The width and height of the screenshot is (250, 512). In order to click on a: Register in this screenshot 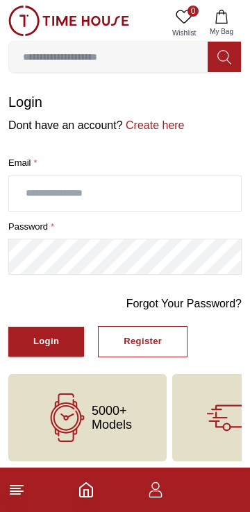, I will do `click(142, 341)`.